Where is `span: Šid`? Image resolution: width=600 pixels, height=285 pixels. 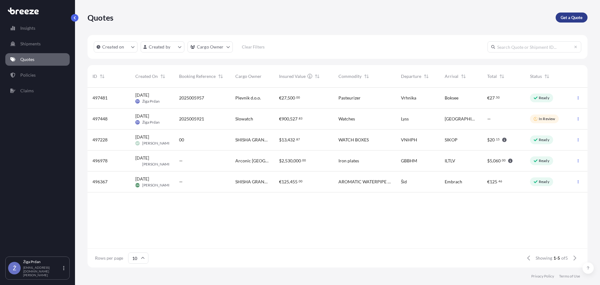 span: Šid is located at coordinates (404, 182).